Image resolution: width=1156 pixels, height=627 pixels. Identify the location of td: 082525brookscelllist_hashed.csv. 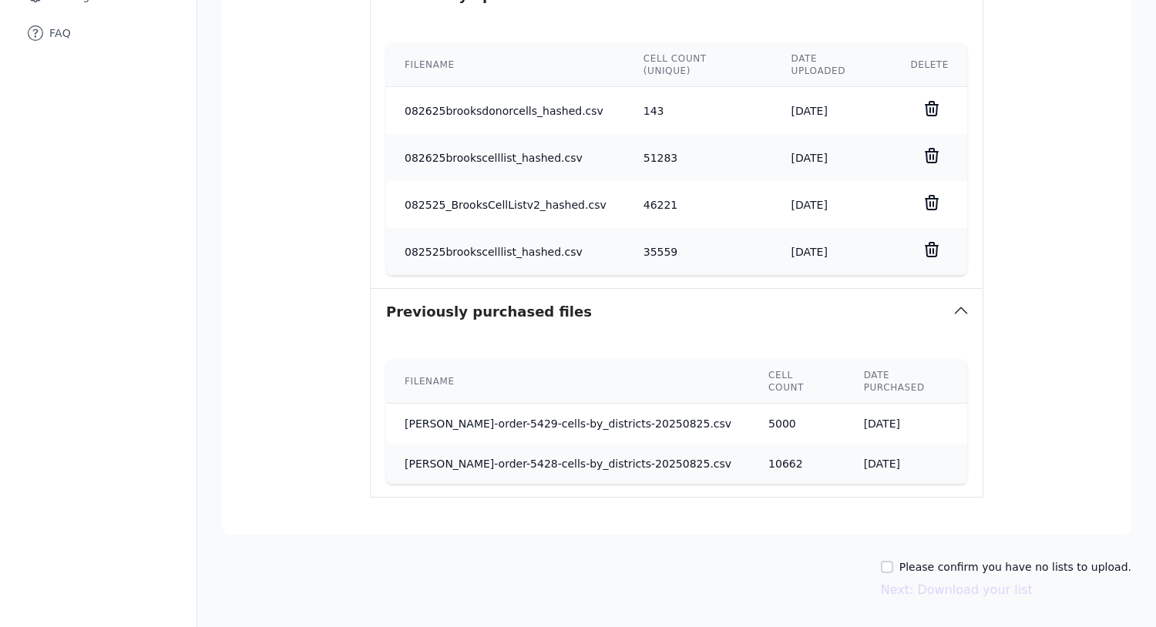
(505, 251).